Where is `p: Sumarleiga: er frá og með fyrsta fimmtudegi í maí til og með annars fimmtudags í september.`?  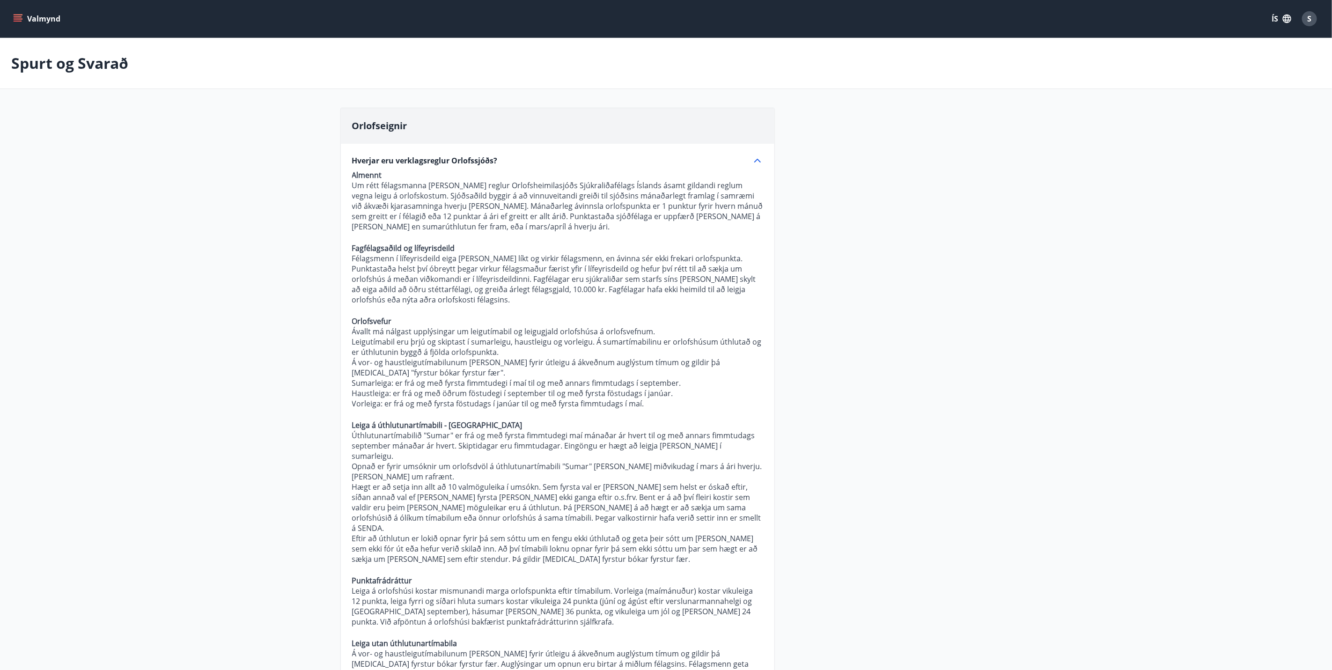 p: Sumarleiga: er frá og með fyrsta fimmtudegi í maí til og með annars fimmtudags í september. is located at coordinates (558, 383).